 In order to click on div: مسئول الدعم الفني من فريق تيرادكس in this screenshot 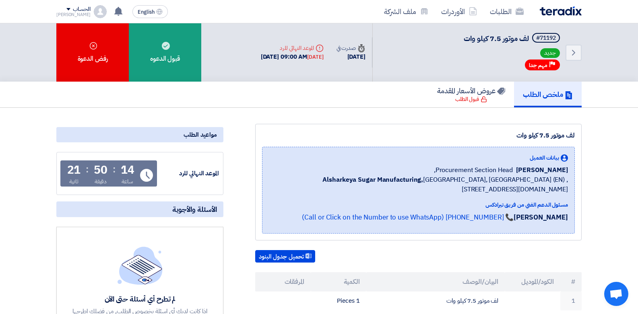, I will do `click(418, 205)`.